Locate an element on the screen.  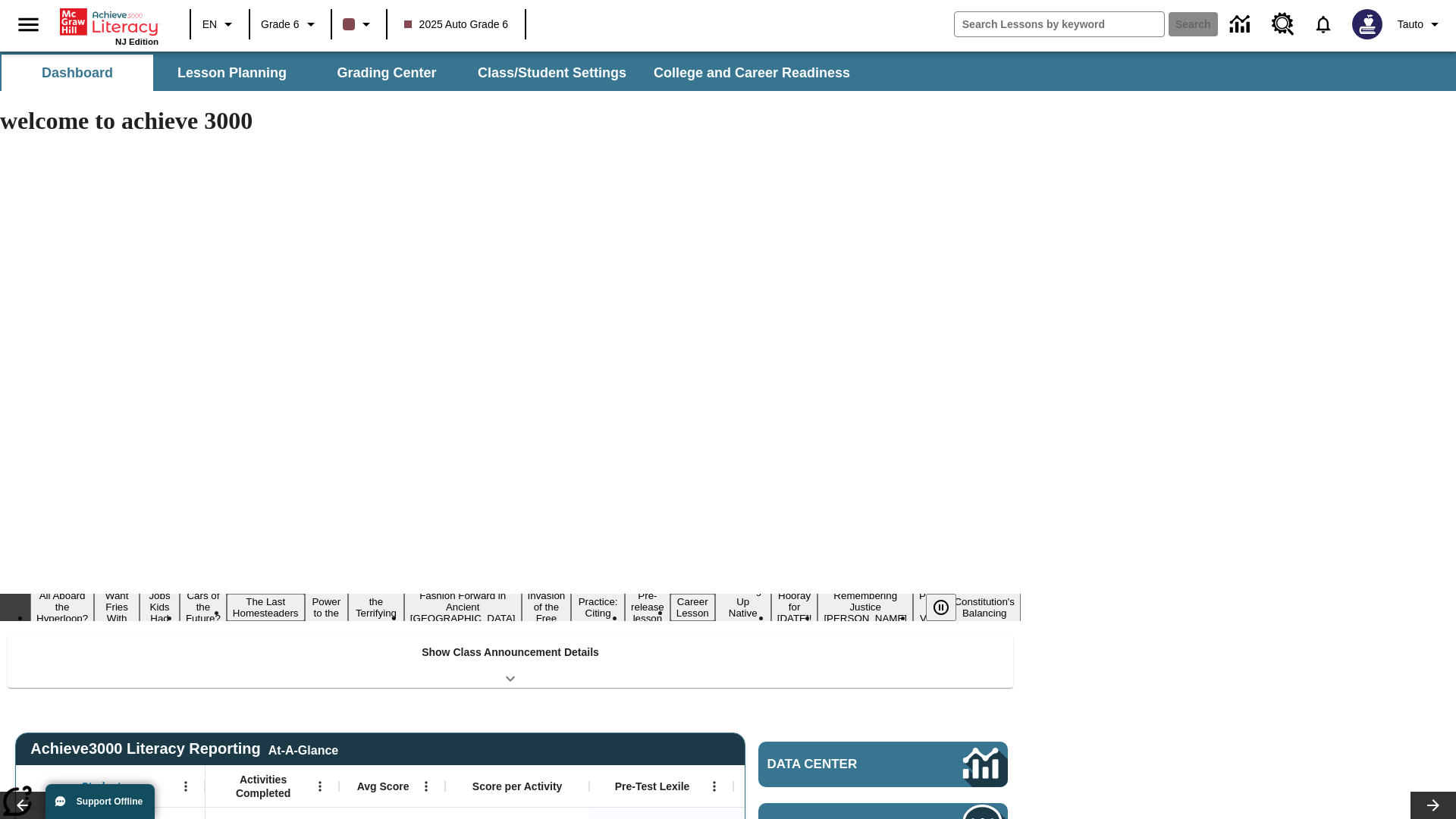
span: Tauto is located at coordinates (1411, 25).